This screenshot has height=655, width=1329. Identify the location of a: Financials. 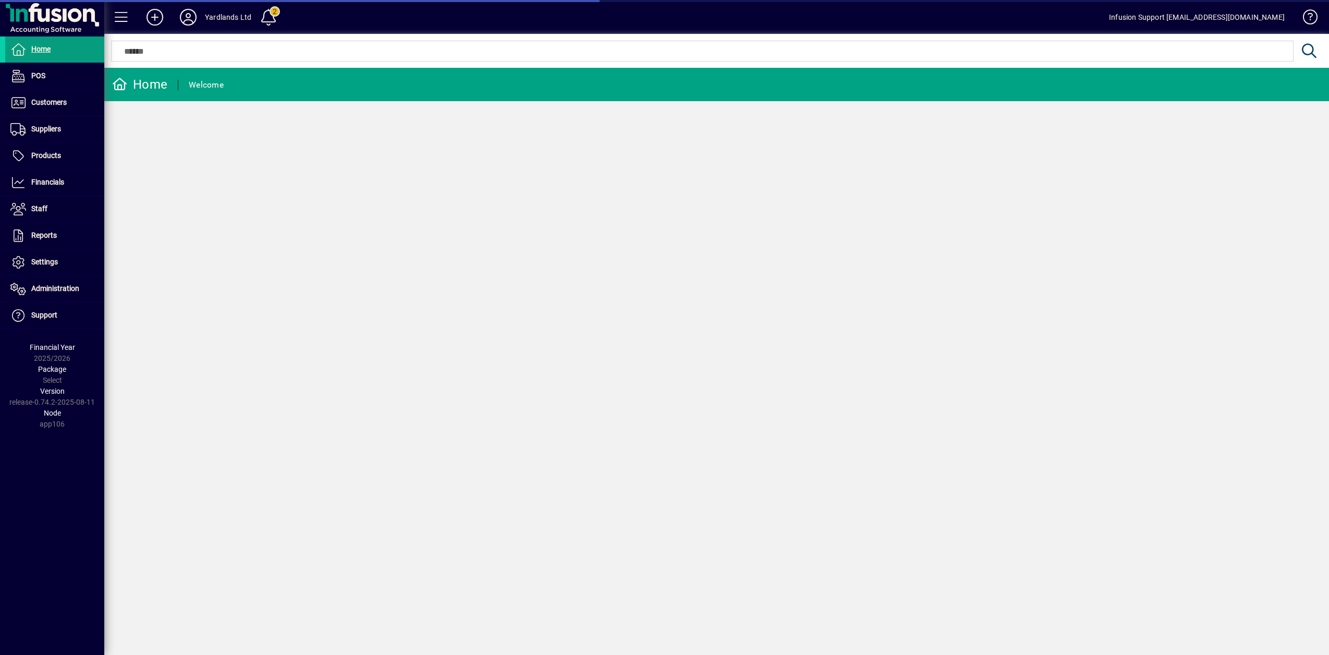
(55, 182).